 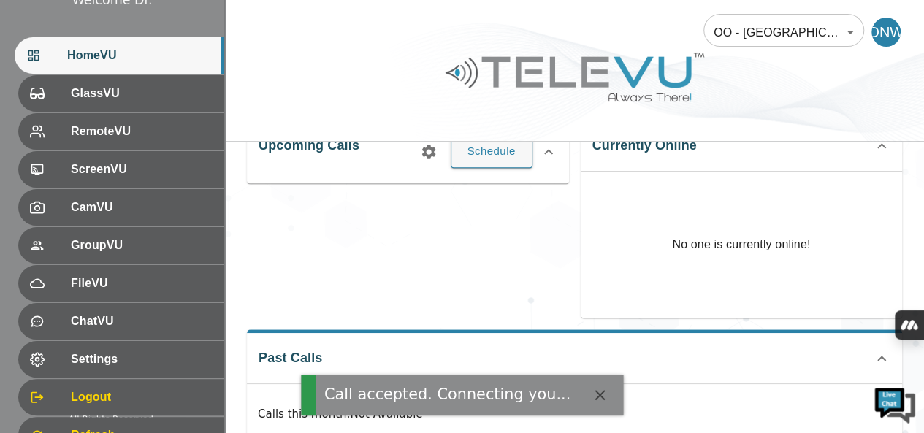 I want to click on div: Call accepted. Connecting you..., so click(x=447, y=394).